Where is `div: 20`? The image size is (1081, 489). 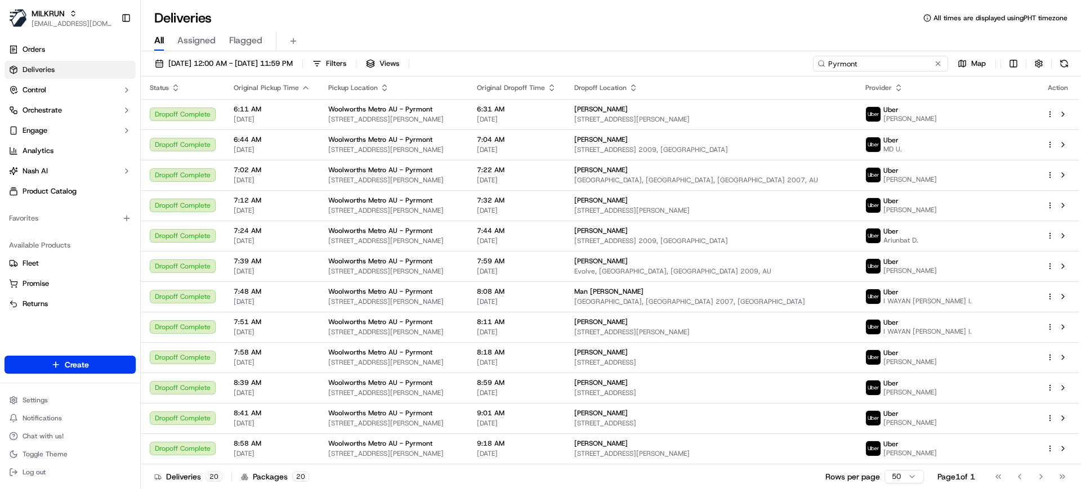 div: 20 is located at coordinates (301, 477).